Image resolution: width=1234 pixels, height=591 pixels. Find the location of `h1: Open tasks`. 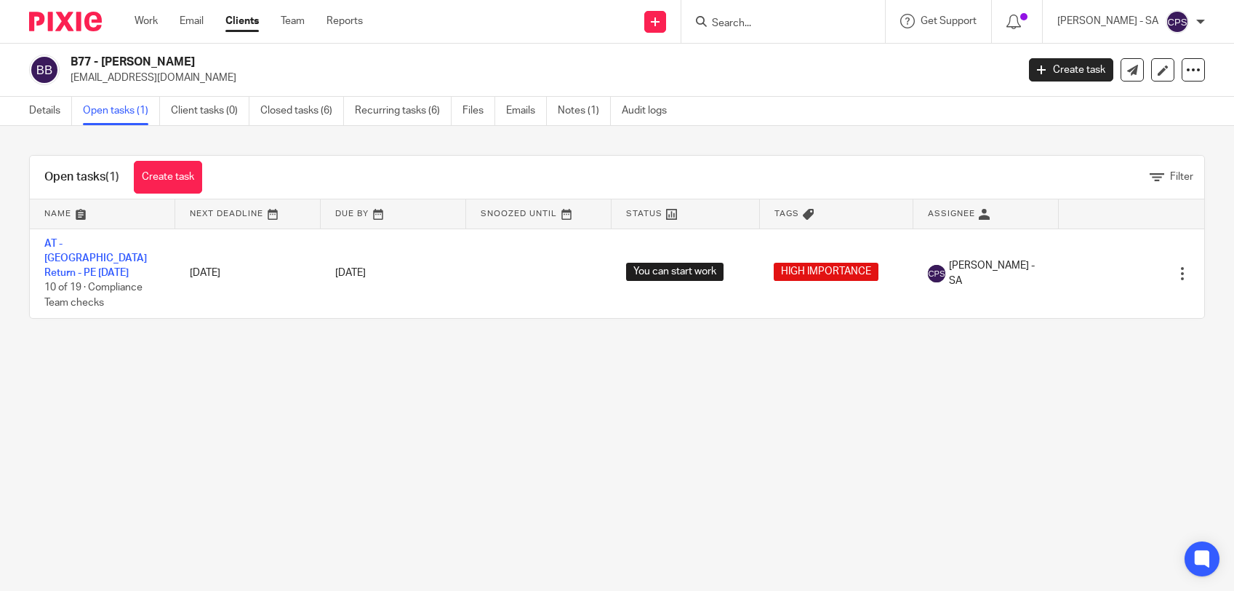

h1: Open tasks is located at coordinates (81, 177).